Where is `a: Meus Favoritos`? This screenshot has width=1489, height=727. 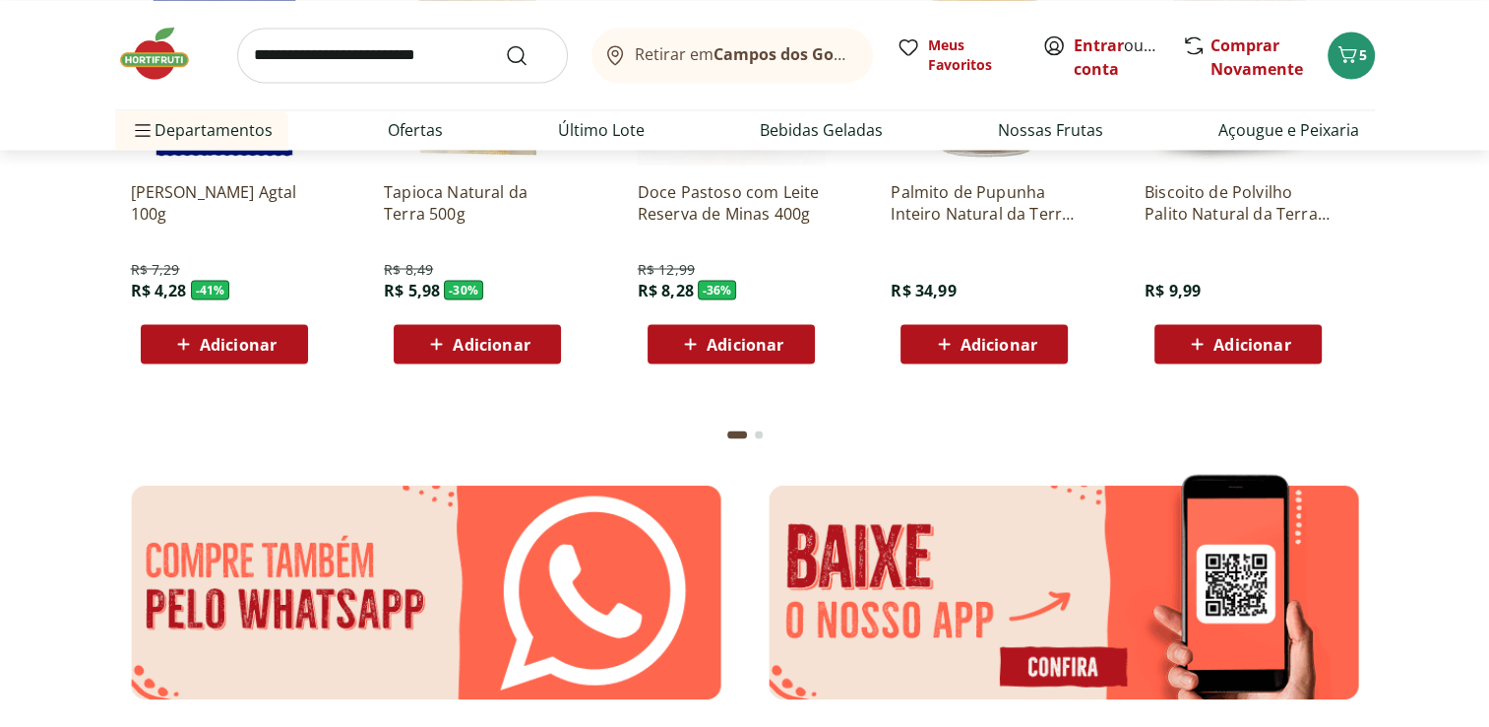
a: Meus Favoritos is located at coordinates (958, 55).